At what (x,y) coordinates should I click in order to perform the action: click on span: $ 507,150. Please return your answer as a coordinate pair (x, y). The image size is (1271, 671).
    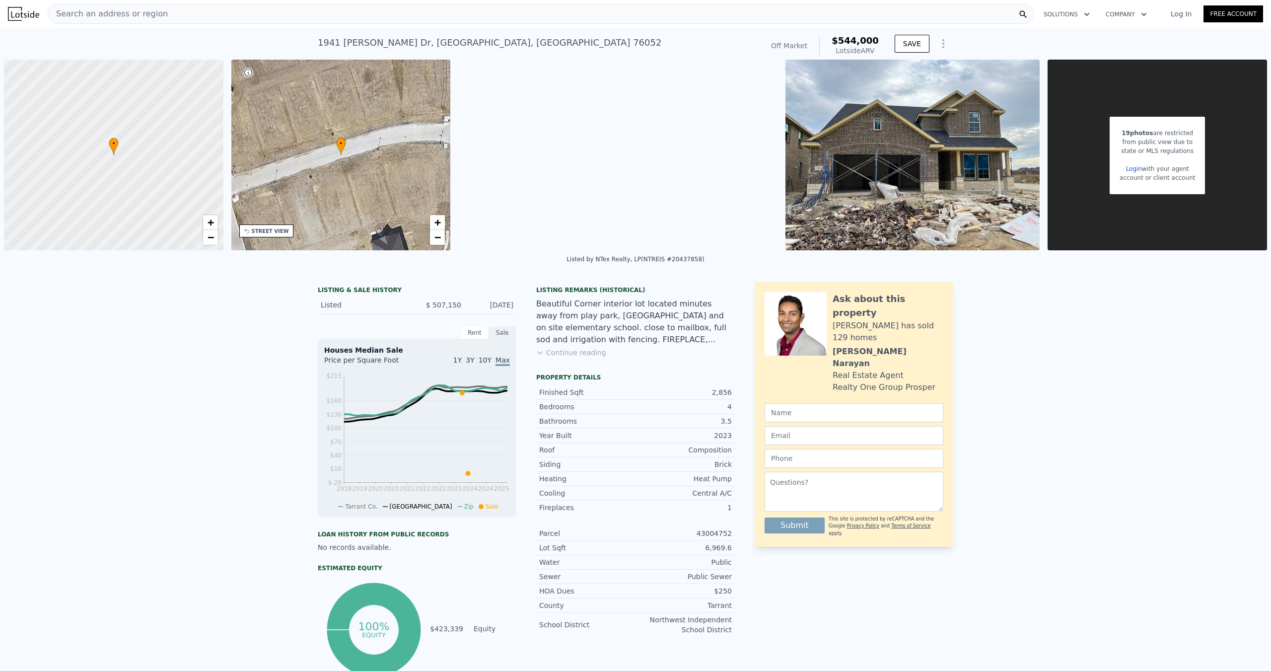
    Looking at the image, I should click on (443, 305).